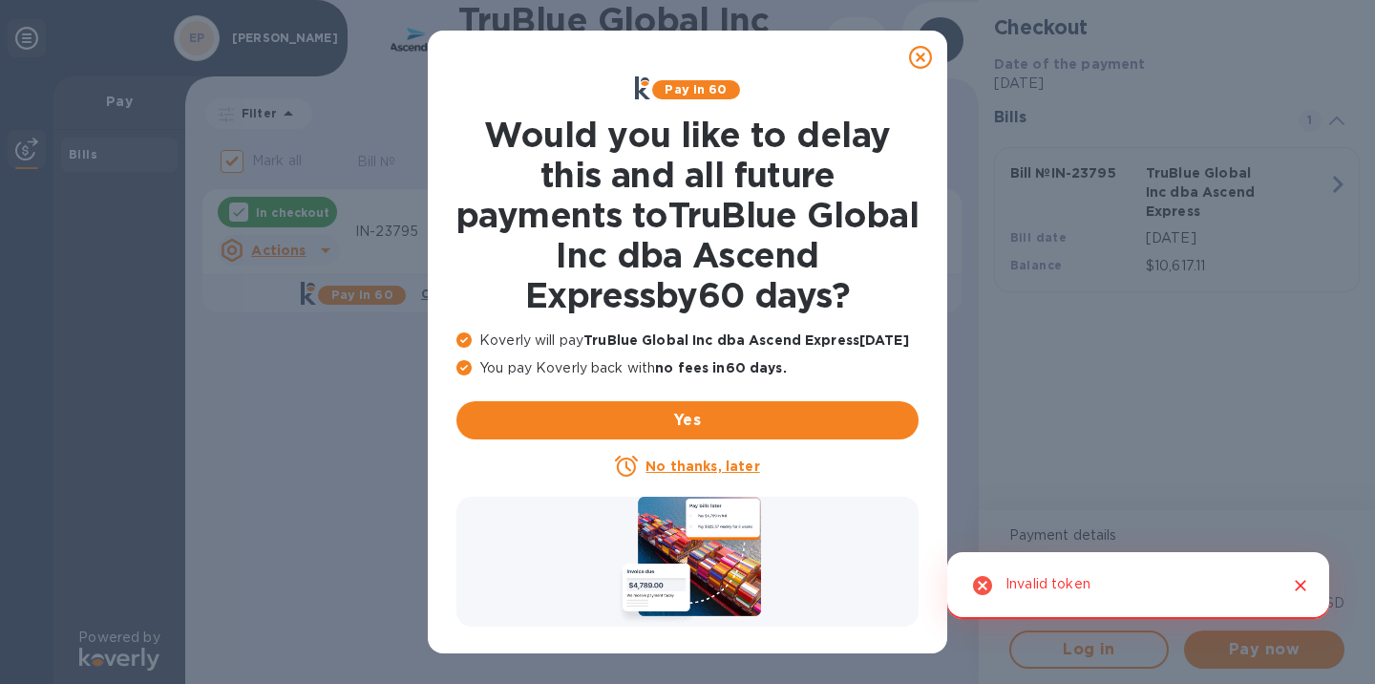 The height and width of the screenshot is (684, 1375). I want to click on p: Koverly will pay, so click(687, 340).